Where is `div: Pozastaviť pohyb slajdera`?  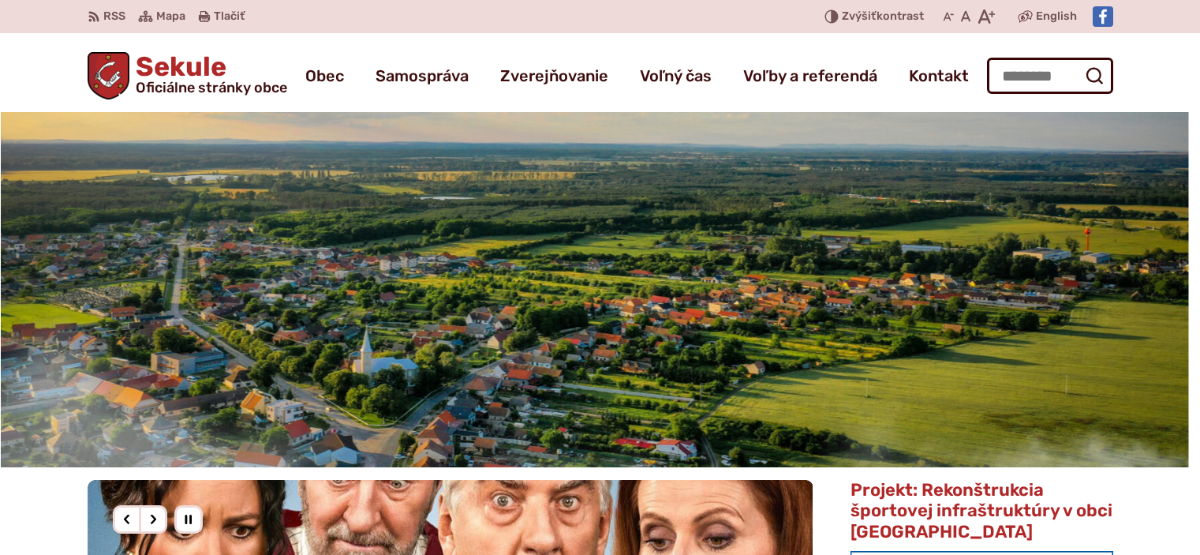 div: Pozastaviť pohyb slajdera is located at coordinates (189, 519).